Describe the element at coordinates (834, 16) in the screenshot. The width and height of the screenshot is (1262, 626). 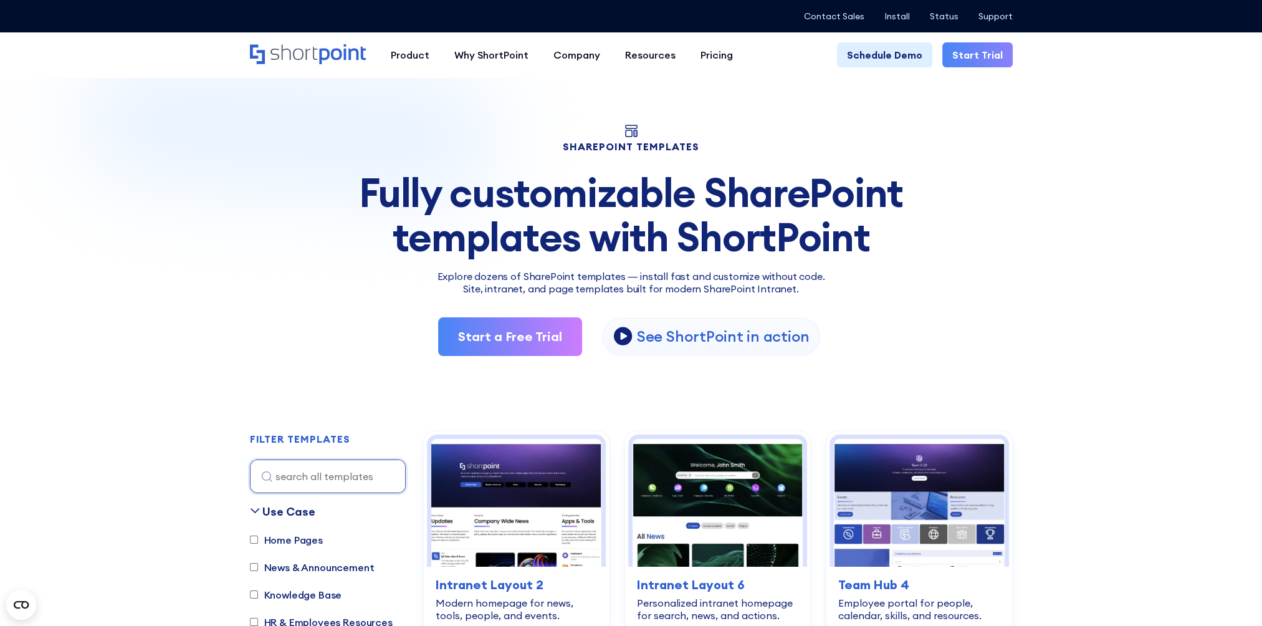
I see `a: Contact Sales` at that location.